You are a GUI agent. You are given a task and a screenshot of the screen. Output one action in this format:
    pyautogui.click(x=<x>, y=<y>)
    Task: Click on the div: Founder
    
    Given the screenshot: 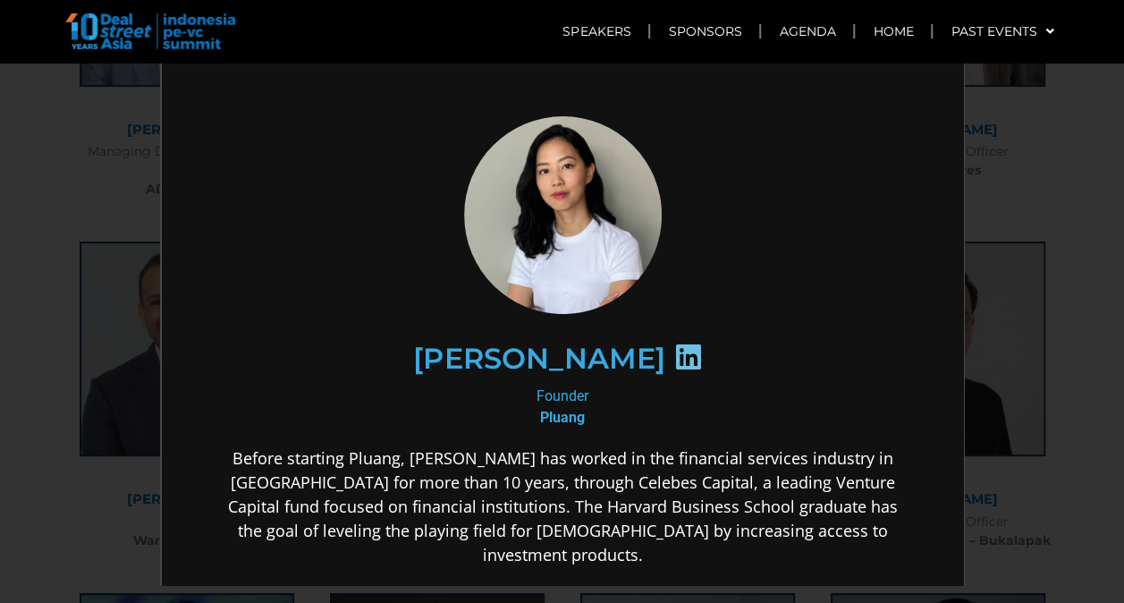 What is the action you would take?
    pyautogui.click(x=401, y=347)
    